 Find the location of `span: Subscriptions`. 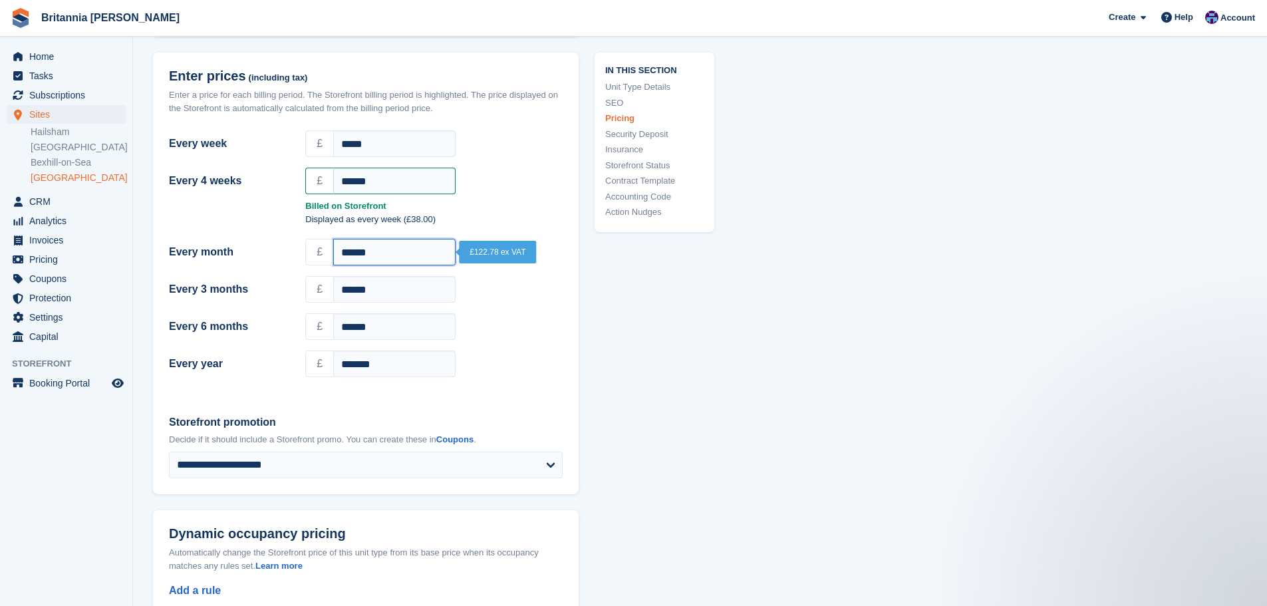

span: Subscriptions is located at coordinates (69, 95).